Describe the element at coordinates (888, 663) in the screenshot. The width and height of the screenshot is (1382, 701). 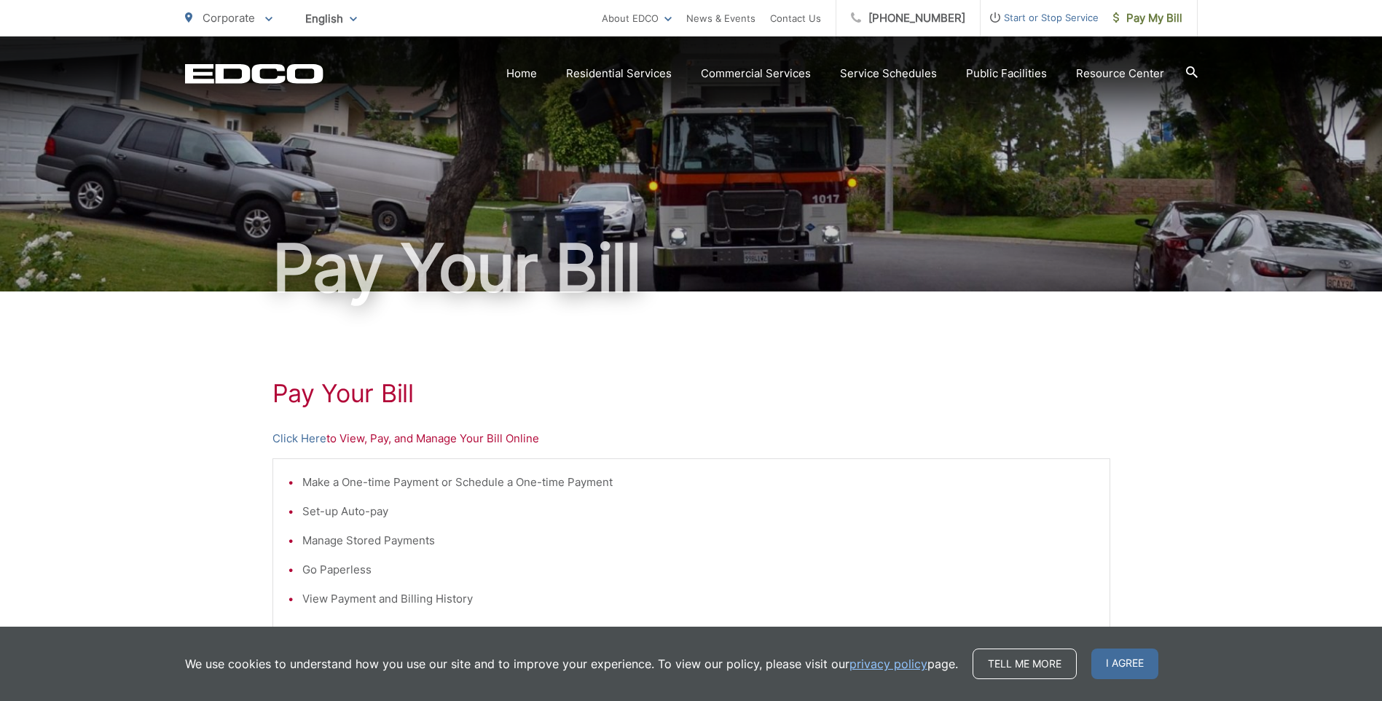
I see `a: privacy policy` at that location.